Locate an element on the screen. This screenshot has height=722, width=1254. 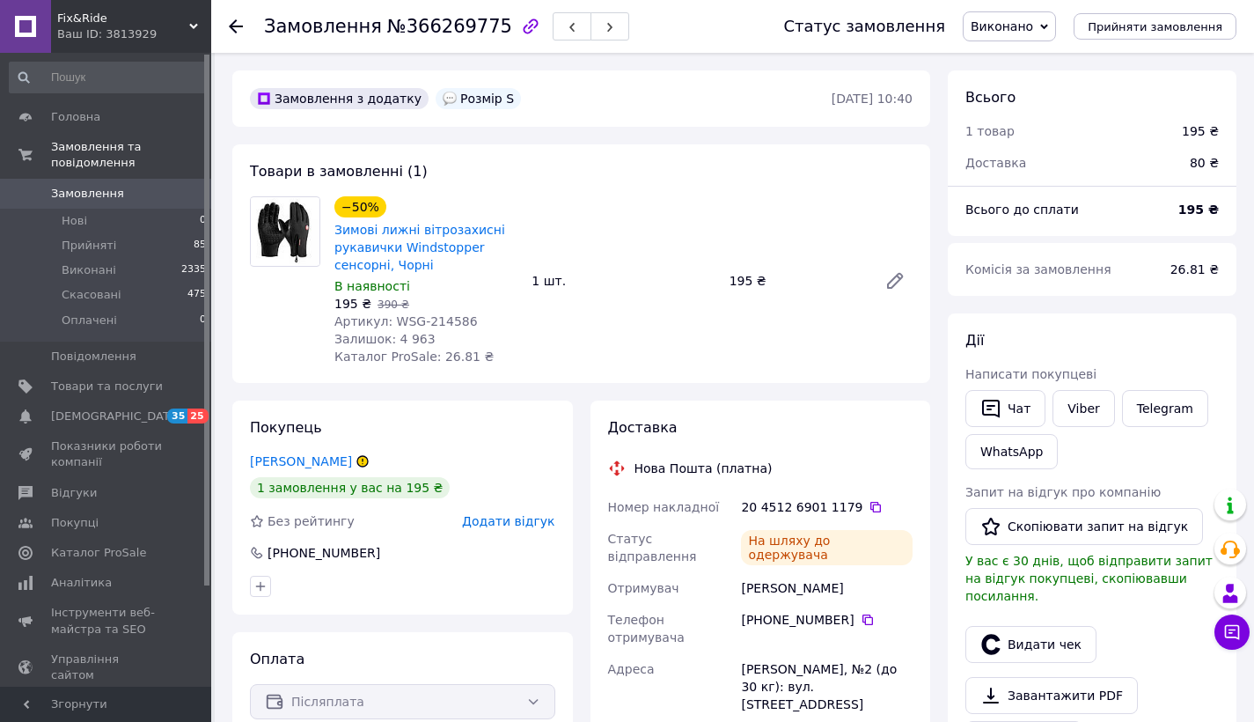
span: Прийняті is located at coordinates (89, 246).